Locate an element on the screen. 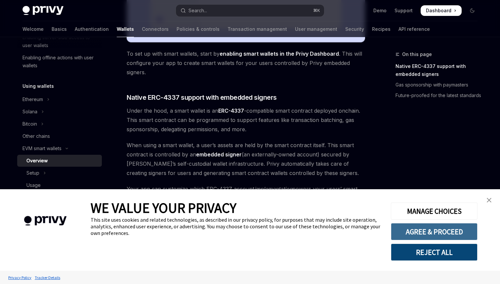  div: EVM smart wallets is located at coordinates (42, 148).